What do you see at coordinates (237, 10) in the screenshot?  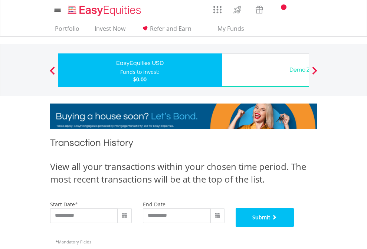 I see `img: thrive-v2.svg` at bounding box center [237, 10].